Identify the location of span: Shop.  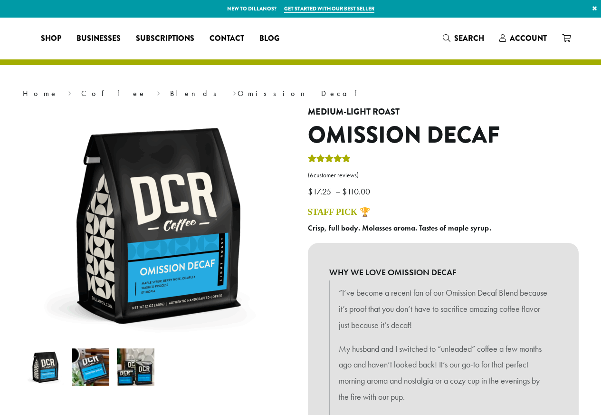
(51, 38).